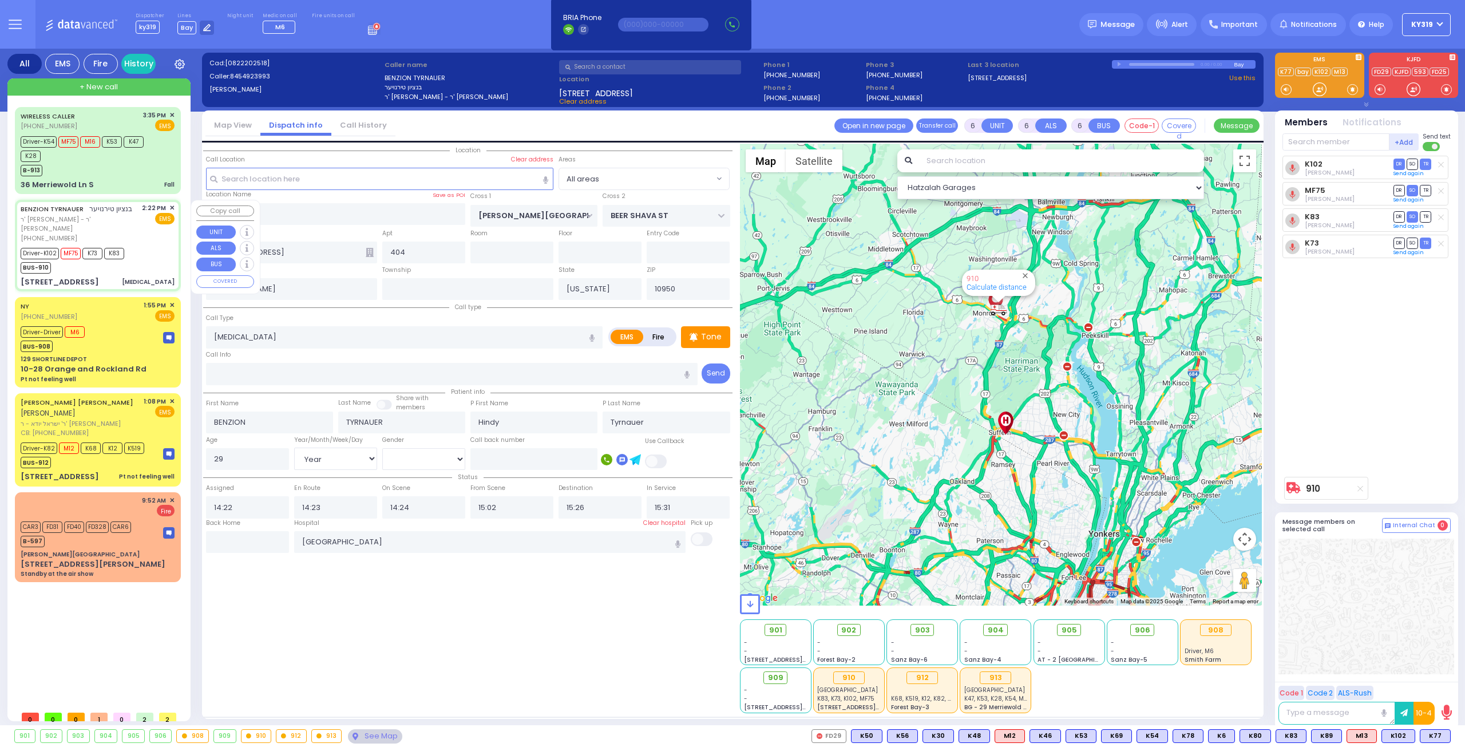 The width and height of the screenshot is (1465, 747). What do you see at coordinates (291, 736) in the screenshot?
I see `div: 912` at bounding box center [291, 736].